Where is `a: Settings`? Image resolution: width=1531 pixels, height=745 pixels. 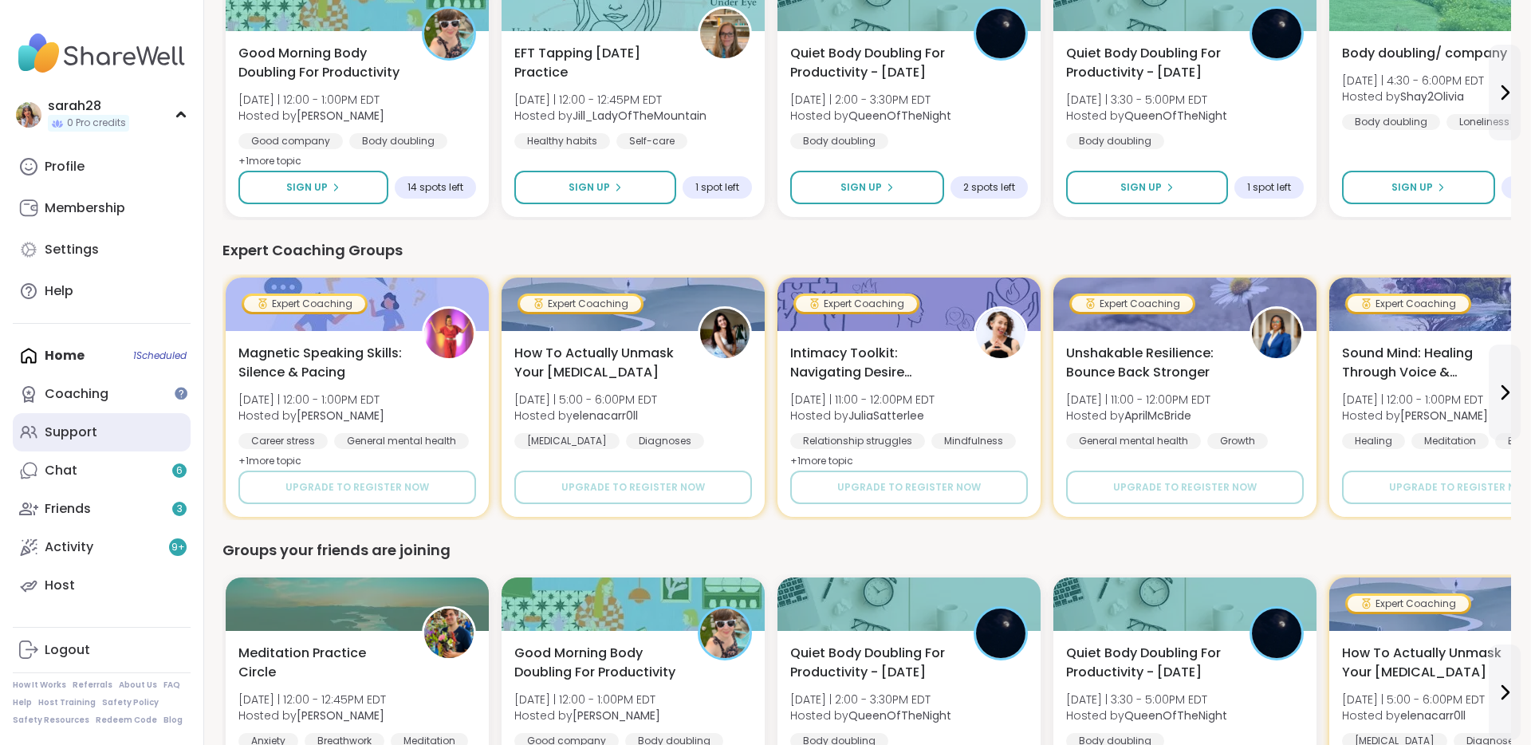 a: Settings is located at coordinates (101, 250).